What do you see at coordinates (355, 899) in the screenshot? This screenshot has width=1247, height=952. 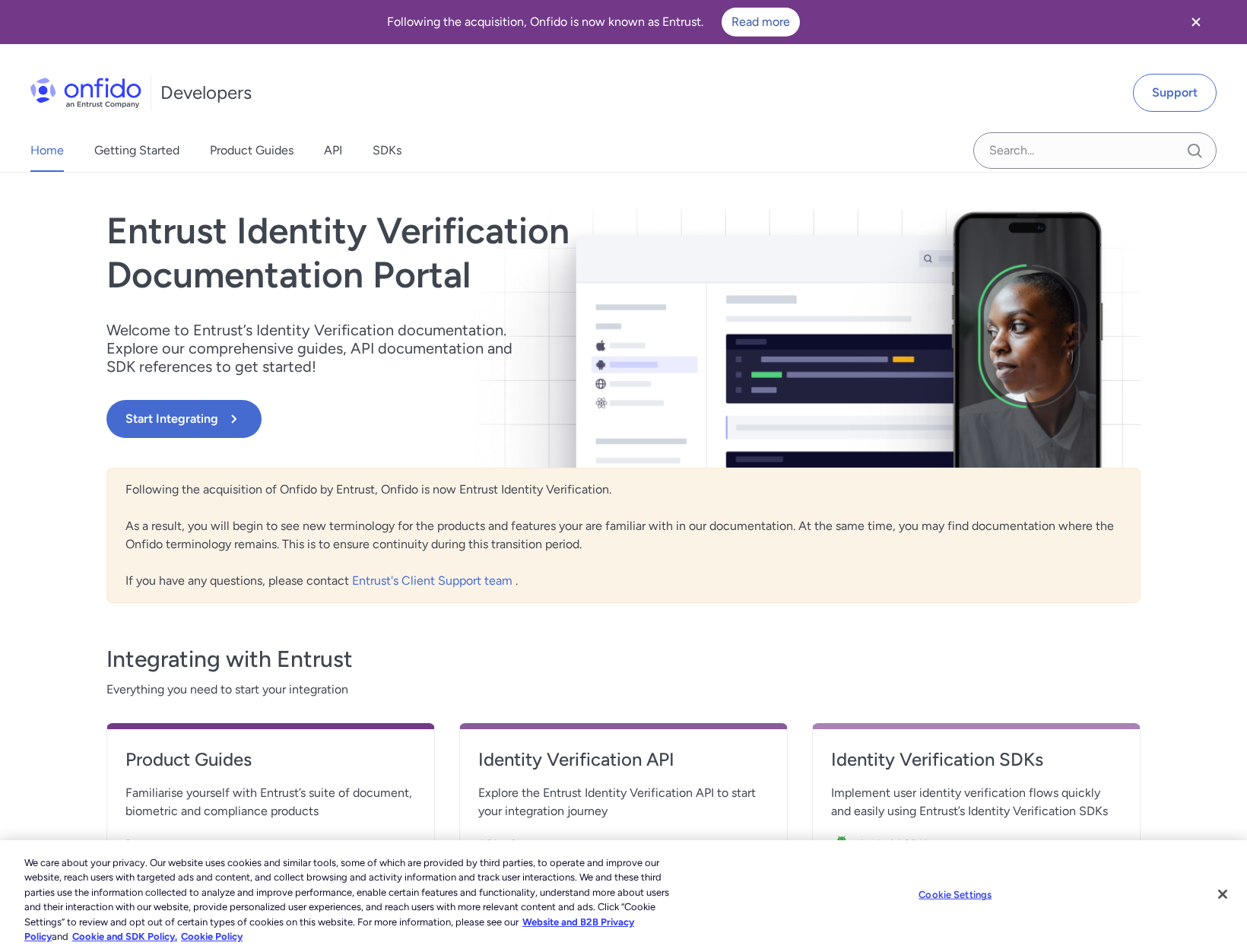 I see `div: We care about your privacy. Our website uses cookies and similar tools, some of which are provide...` at bounding box center [355, 899].